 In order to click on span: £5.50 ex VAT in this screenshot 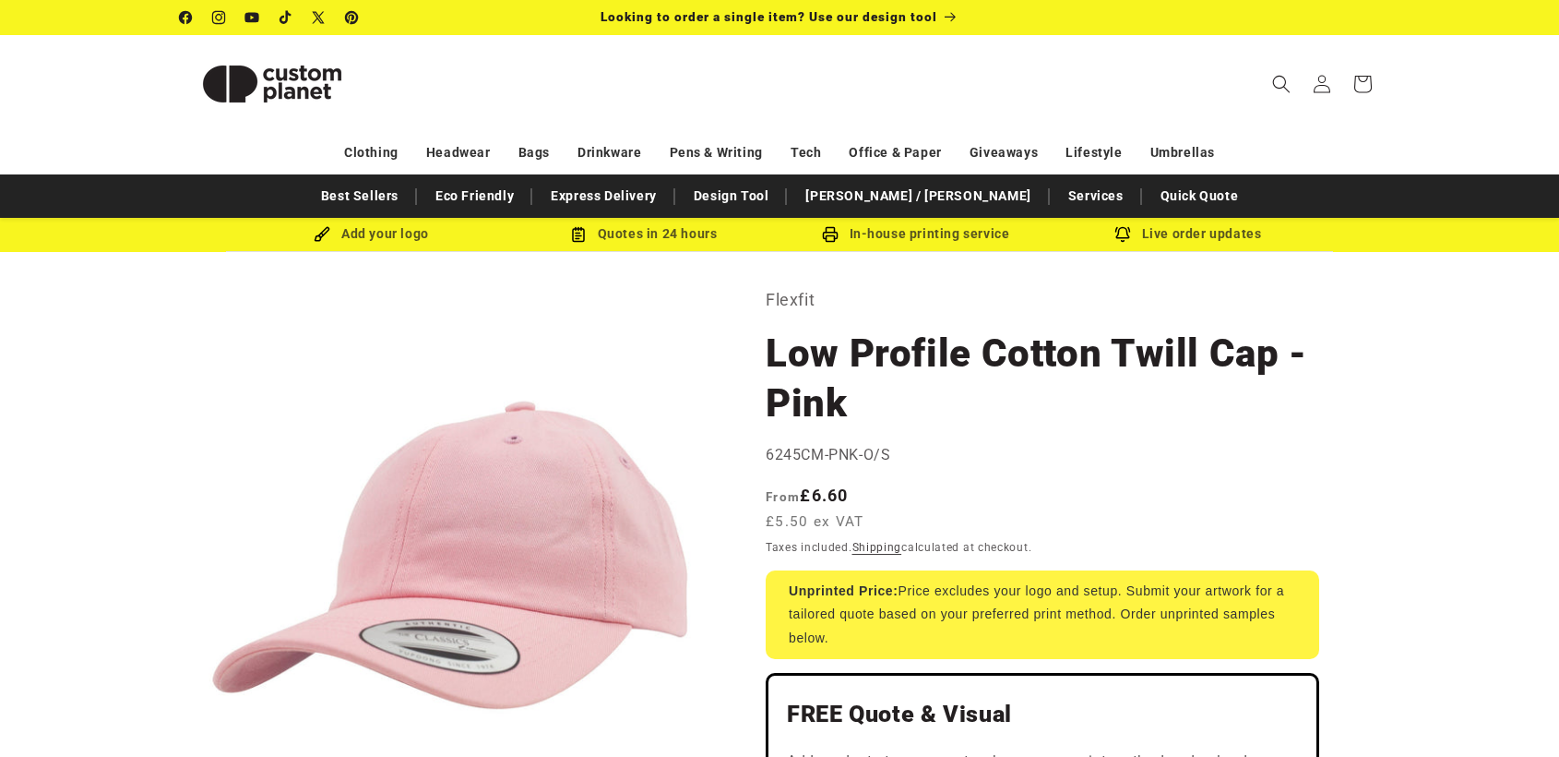, I will do `click(815, 521)`.